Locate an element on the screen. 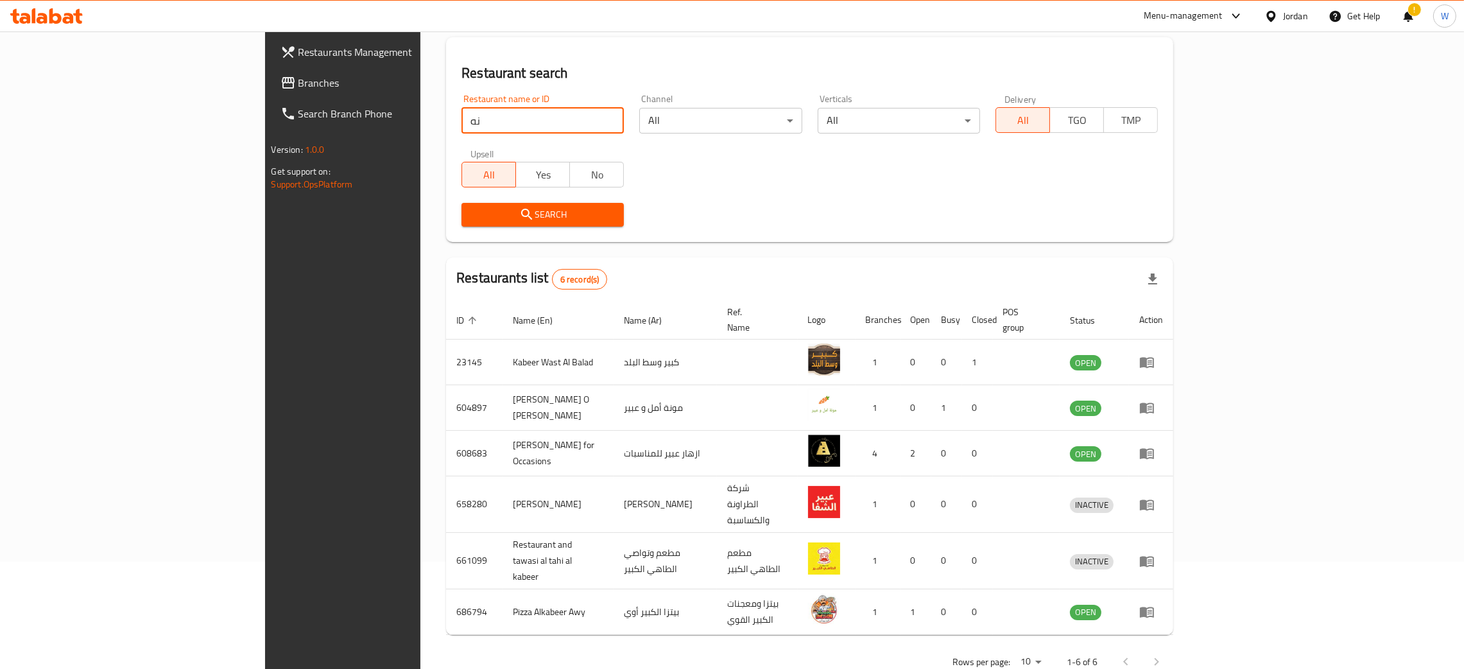 The image size is (1464, 669). span: Restaurants Management is located at coordinates (398, 52).